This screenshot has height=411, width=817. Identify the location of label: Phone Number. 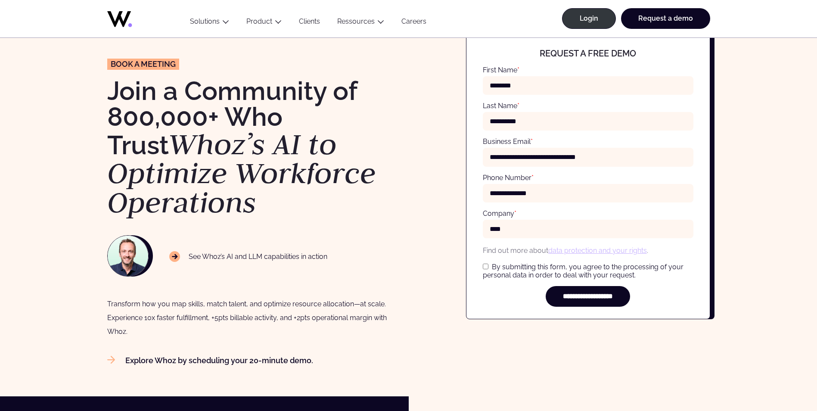
(508, 177).